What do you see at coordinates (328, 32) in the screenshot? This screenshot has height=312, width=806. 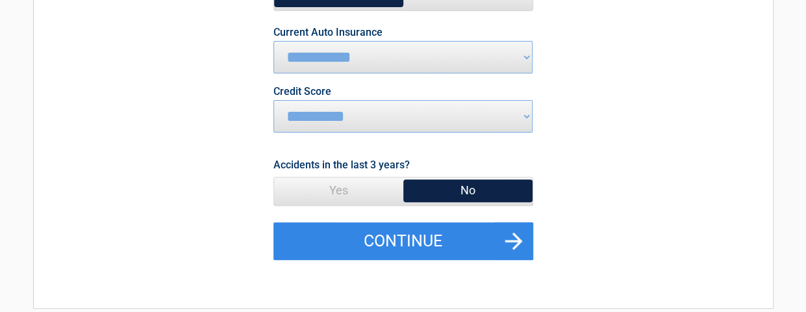 I see `label: Current Auto Insurance` at bounding box center [328, 32].